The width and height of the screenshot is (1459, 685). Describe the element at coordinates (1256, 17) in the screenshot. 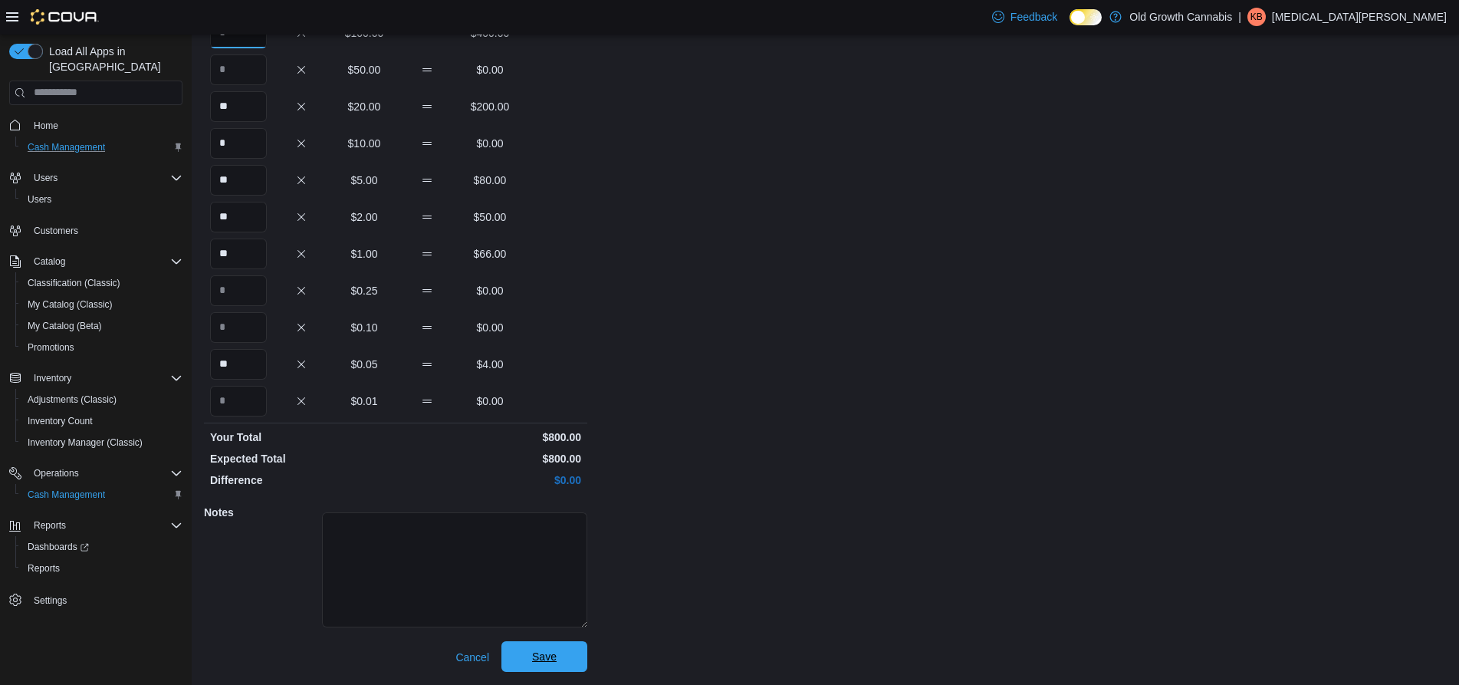

I see `span: KB` at that location.